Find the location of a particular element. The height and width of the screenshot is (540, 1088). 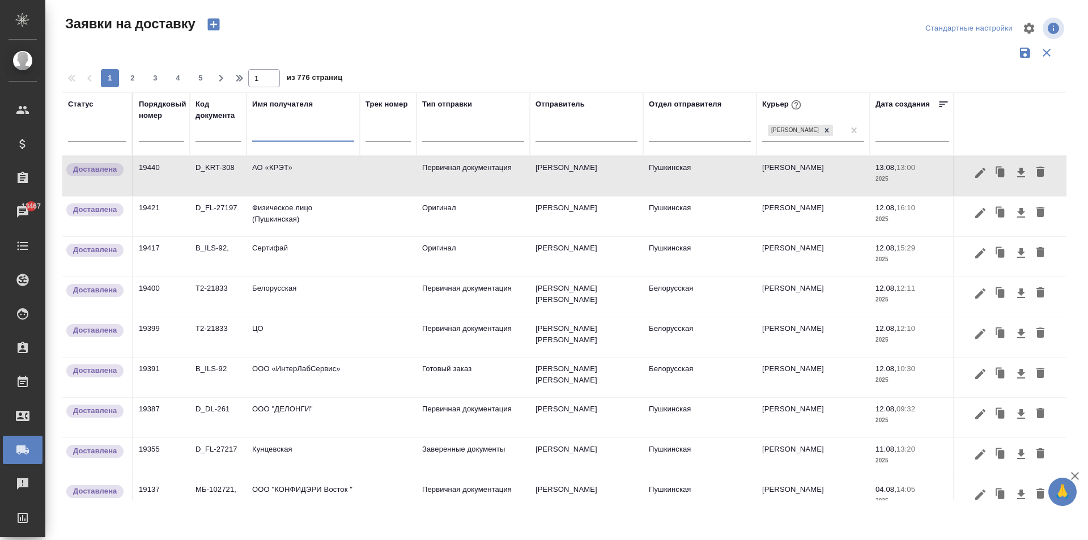

td: Заверенные документы is located at coordinates (473, 458).